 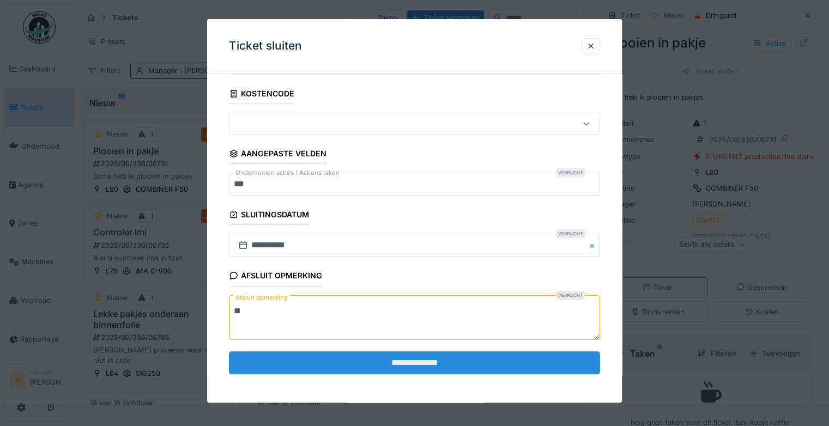 What do you see at coordinates (594, 246) in the screenshot?
I see `button: Close` at bounding box center [594, 246].